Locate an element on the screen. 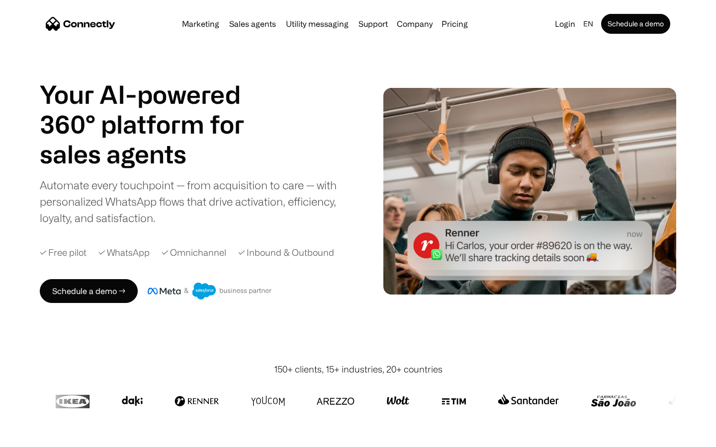 The width and height of the screenshot is (716, 447). div: ✓ Omnichannel is located at coordinates (194, 252).